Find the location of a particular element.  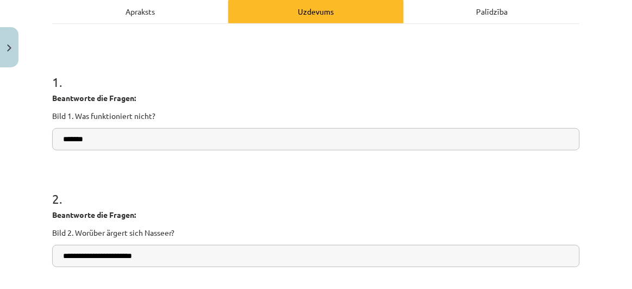

img: icon-close-lesson-0947bae3869378f0d4975bcd49f059093ad1ed9edebbc8119c70593378902aed.svg is located at coordinates (9, 48).